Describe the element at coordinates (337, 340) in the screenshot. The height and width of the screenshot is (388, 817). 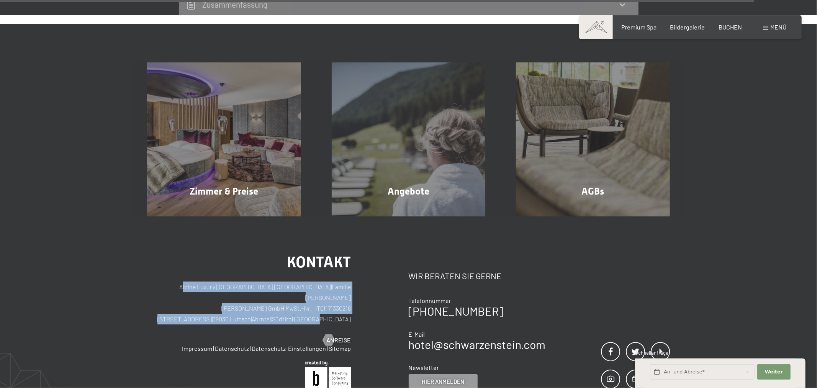
I see `a: Anreise` at that location.